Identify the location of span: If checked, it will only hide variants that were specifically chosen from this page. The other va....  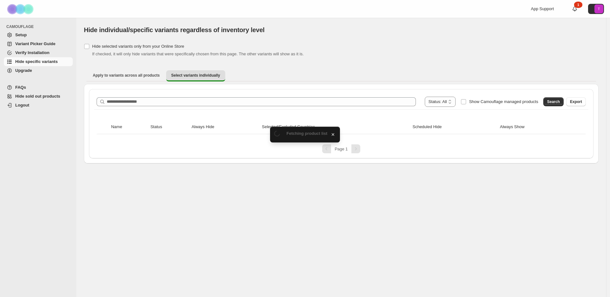
(198, 54).